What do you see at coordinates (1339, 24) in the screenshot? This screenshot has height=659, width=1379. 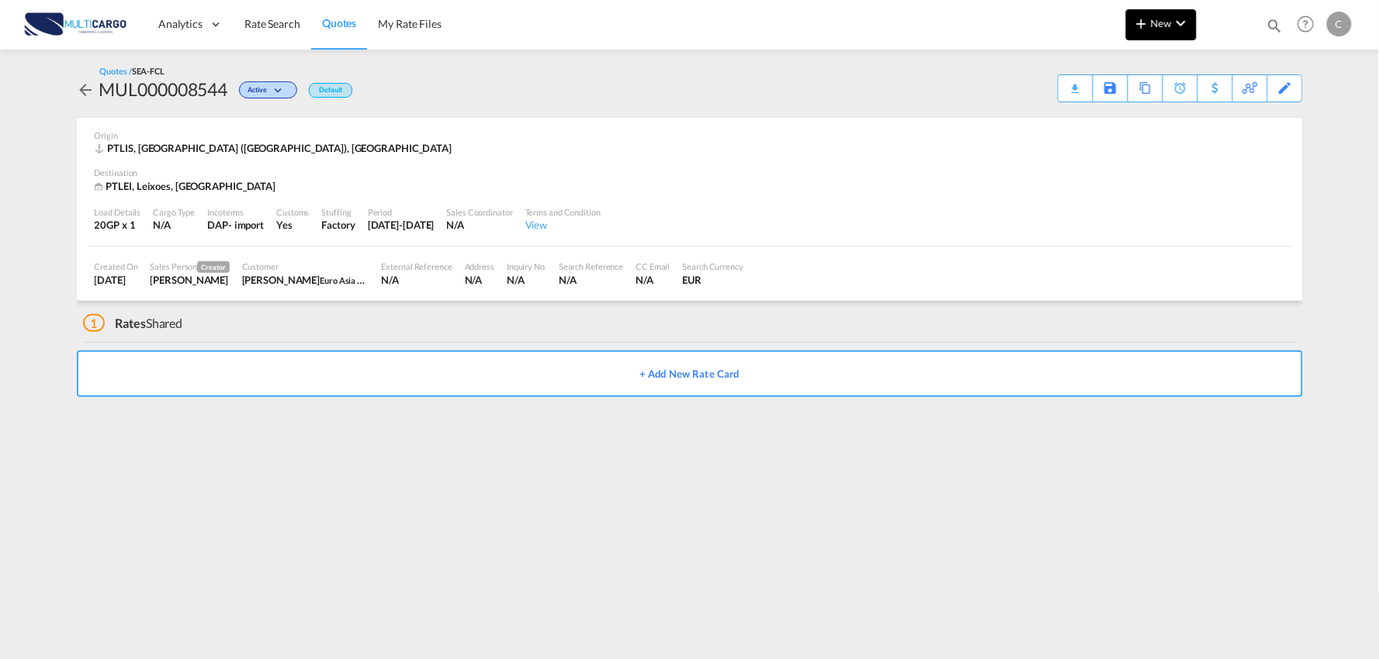 I see `div: C` at bounding box center [1339, 24].